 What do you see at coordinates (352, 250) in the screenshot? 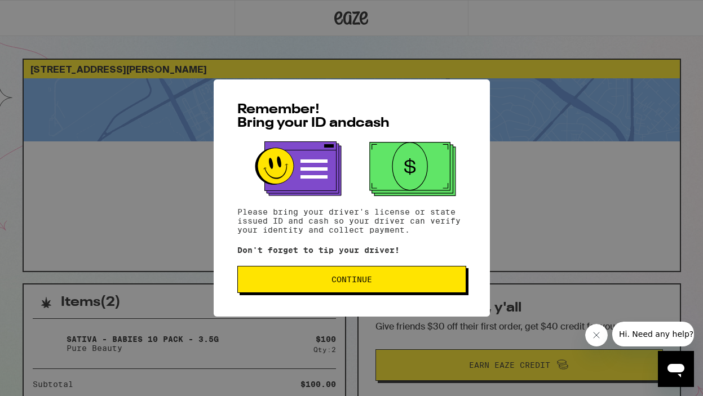
I see `p: Don't forget to tip your driver!` at bounding box center [352, 250].